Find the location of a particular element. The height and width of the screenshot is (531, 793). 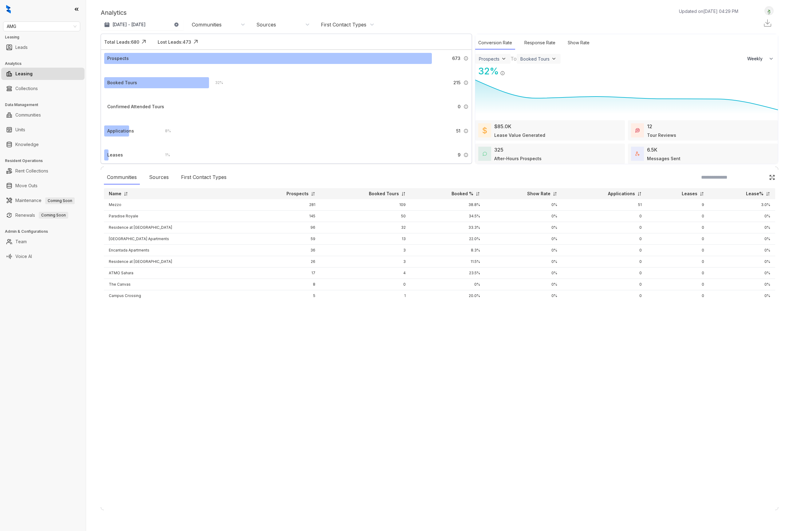

p: Analytics is located at coordinates (114, 13).